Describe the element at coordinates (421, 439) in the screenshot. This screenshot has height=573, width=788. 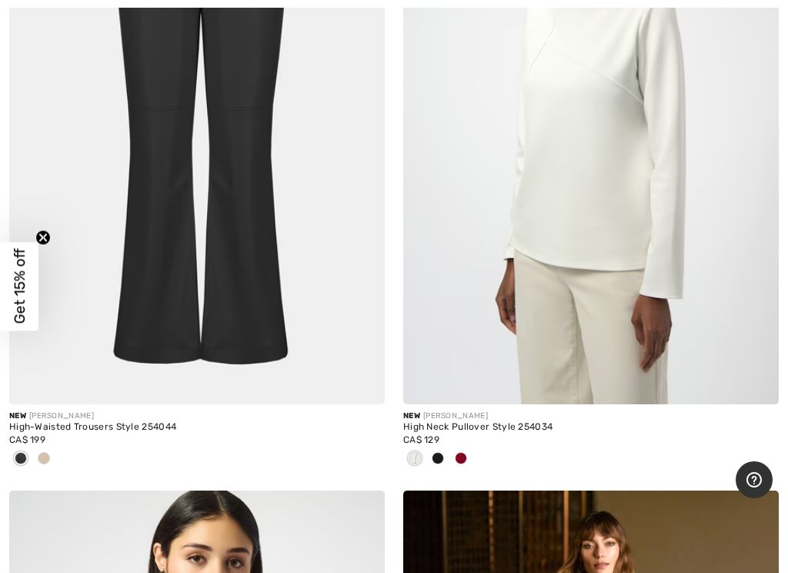
I see `span: CA$ 129` at that location.